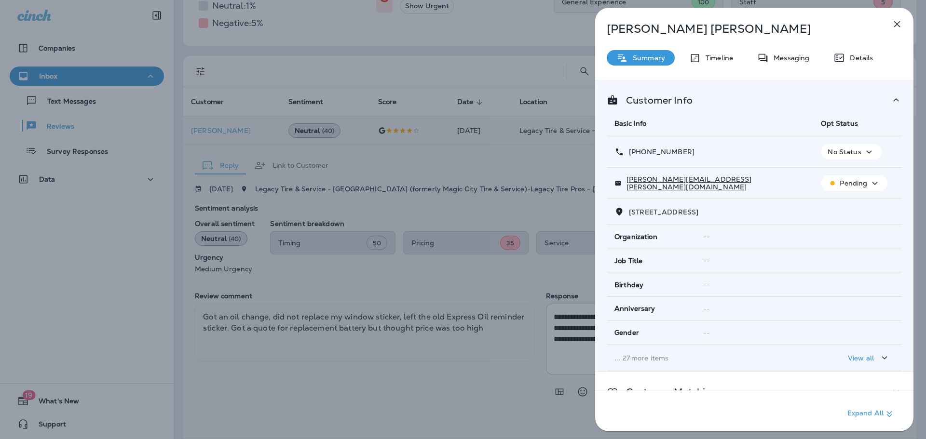  Describe the element at coordinates (626, 333) in the screenshot. I see `span: Gender` at that location.